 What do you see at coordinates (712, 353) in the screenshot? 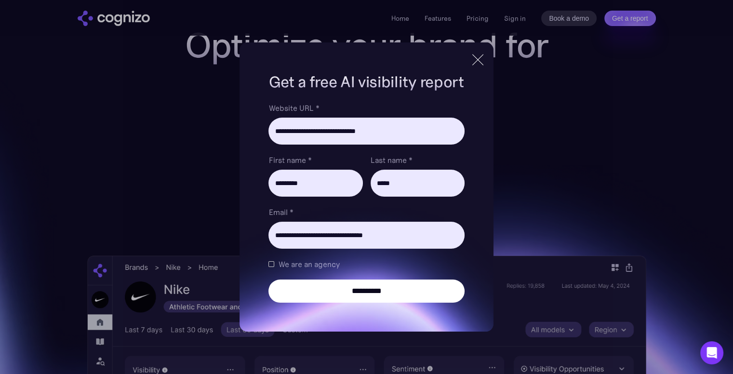
I see `div: Open Intercom Messenger` at bounding box center [712, 353].